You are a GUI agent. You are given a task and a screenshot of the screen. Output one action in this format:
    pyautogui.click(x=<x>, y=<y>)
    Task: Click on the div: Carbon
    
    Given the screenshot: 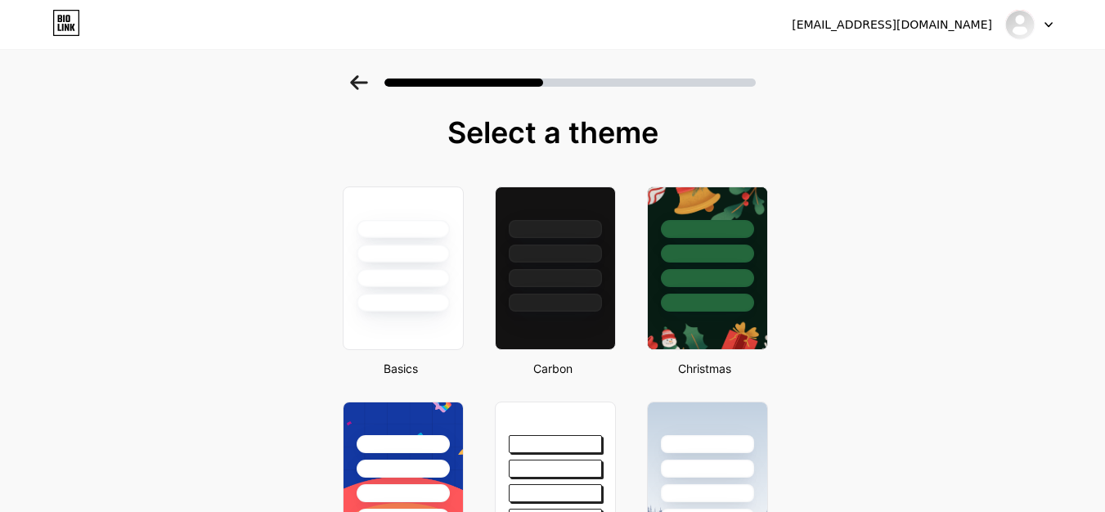 What is the action you would take?
    pyautogui.click(x=553, y=368)
    